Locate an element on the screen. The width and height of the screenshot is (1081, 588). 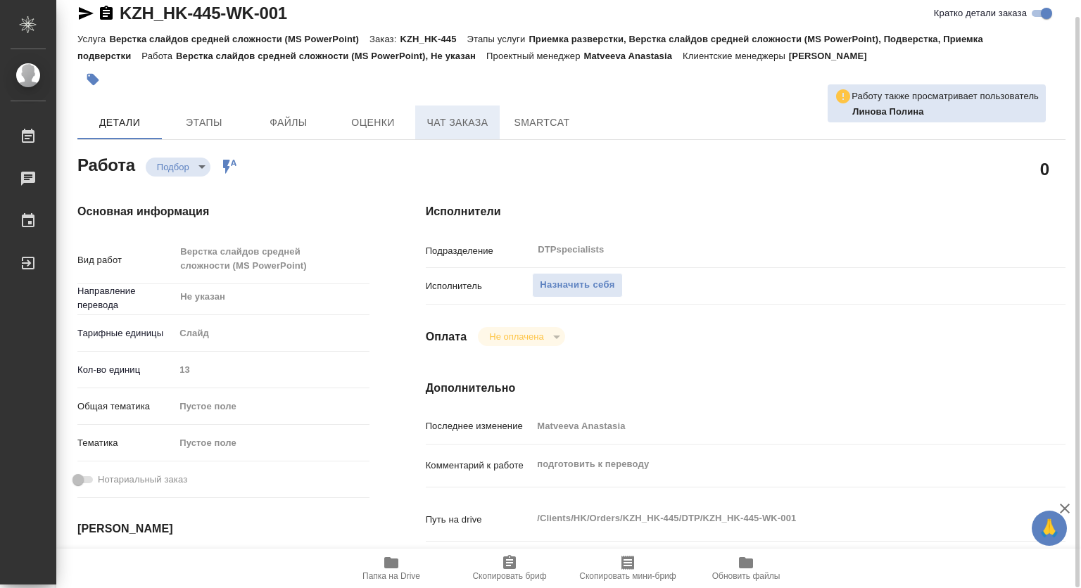
button: Не оплачена is located at coordinates (516, 336).